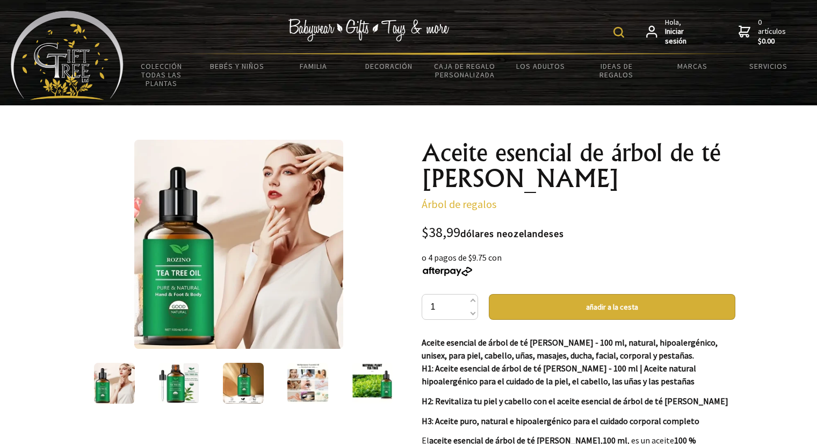 This screenshot has height=444, width=817. Describe the element at coordinates (459, 204) in the screenshot. I see `font: Árbol de regalos` at that location.